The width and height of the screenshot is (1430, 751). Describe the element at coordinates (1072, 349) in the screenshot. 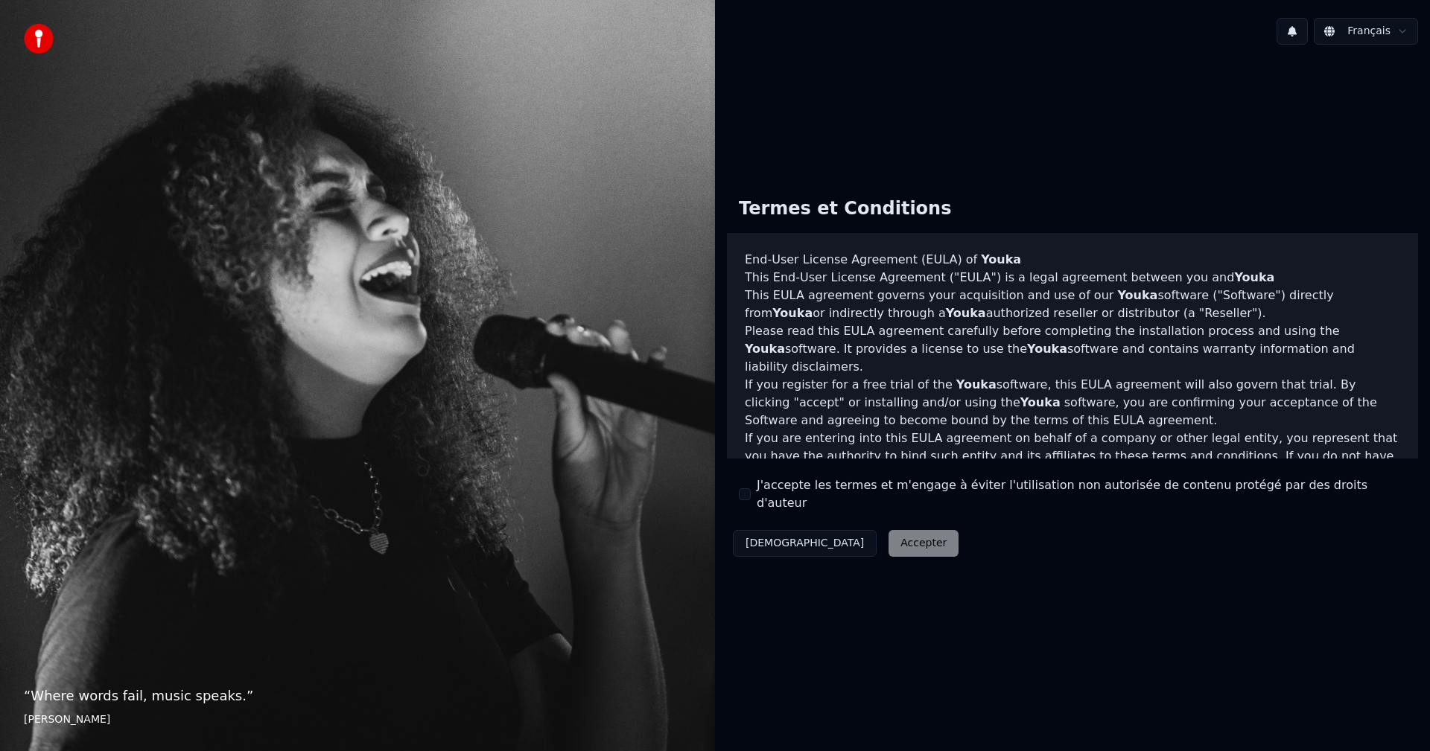

I see `p: Please read this EULA agreement carefully before completing the installation process and using th...` at that location.